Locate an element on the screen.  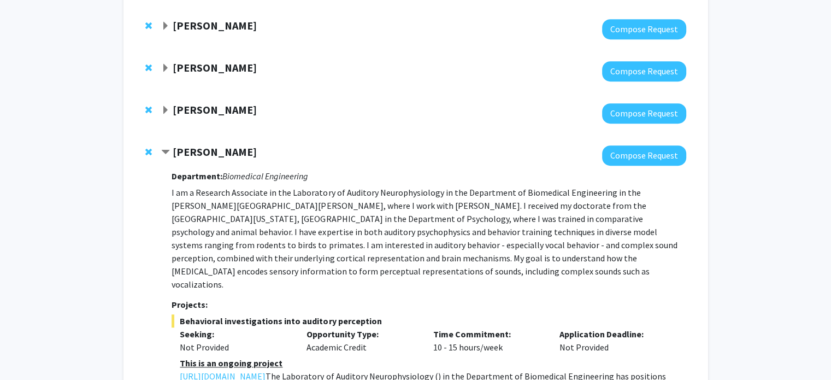
button: Compose Request to Michael Osmanski is located at coordinates (644, 155).